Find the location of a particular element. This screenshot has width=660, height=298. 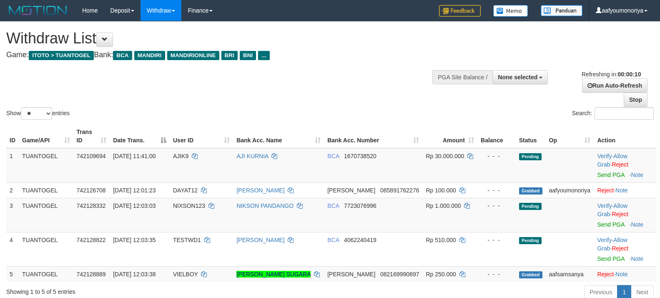

td: aafsamsanya is located at coordinates (570, 274).